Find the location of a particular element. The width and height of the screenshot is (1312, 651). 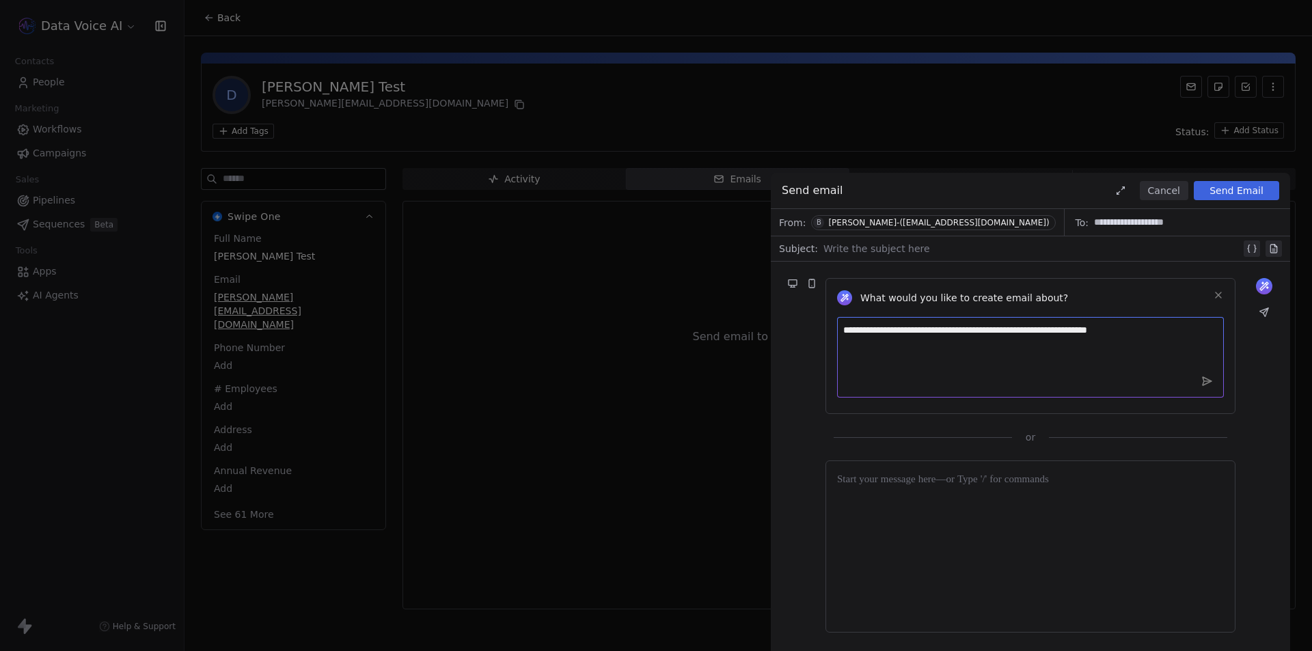

span: Subject: is located at coordinates (798, 251).